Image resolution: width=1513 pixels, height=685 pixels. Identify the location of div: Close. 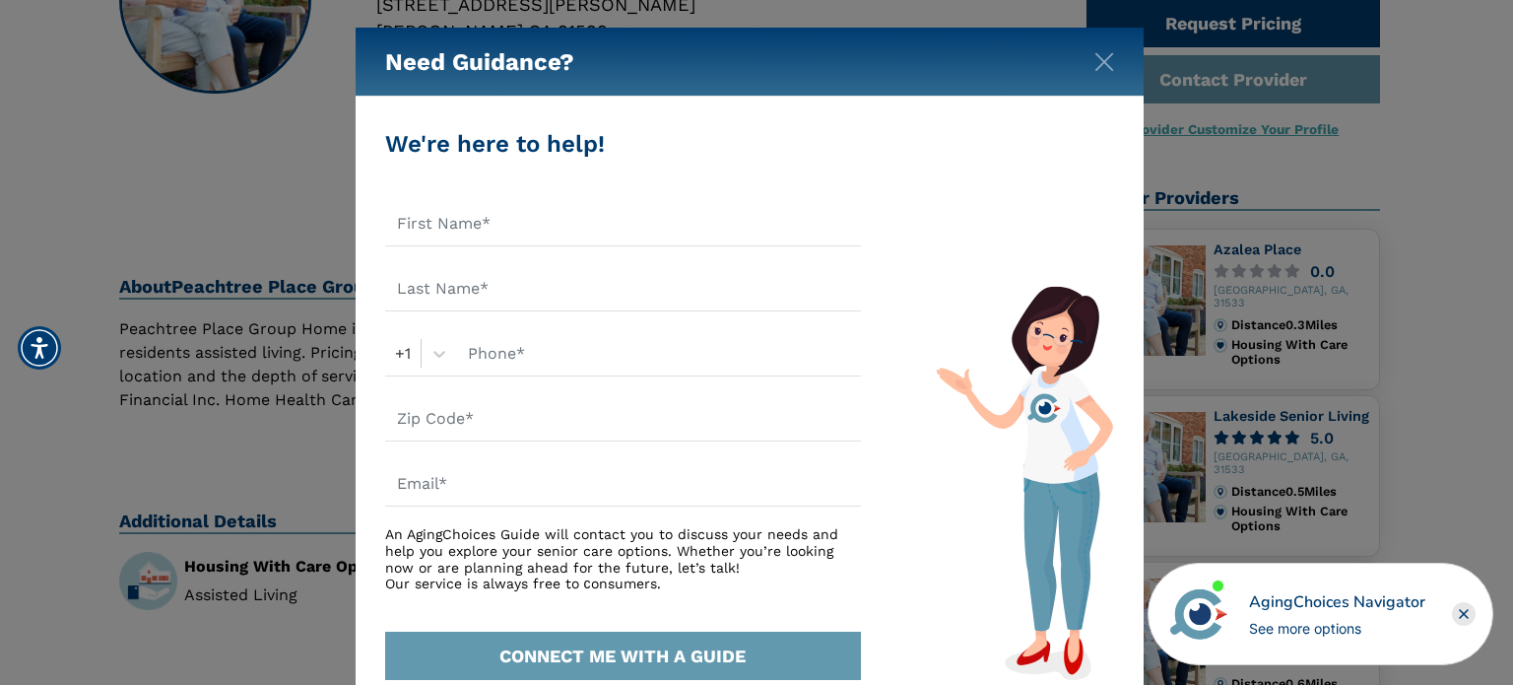
(1464, 614).